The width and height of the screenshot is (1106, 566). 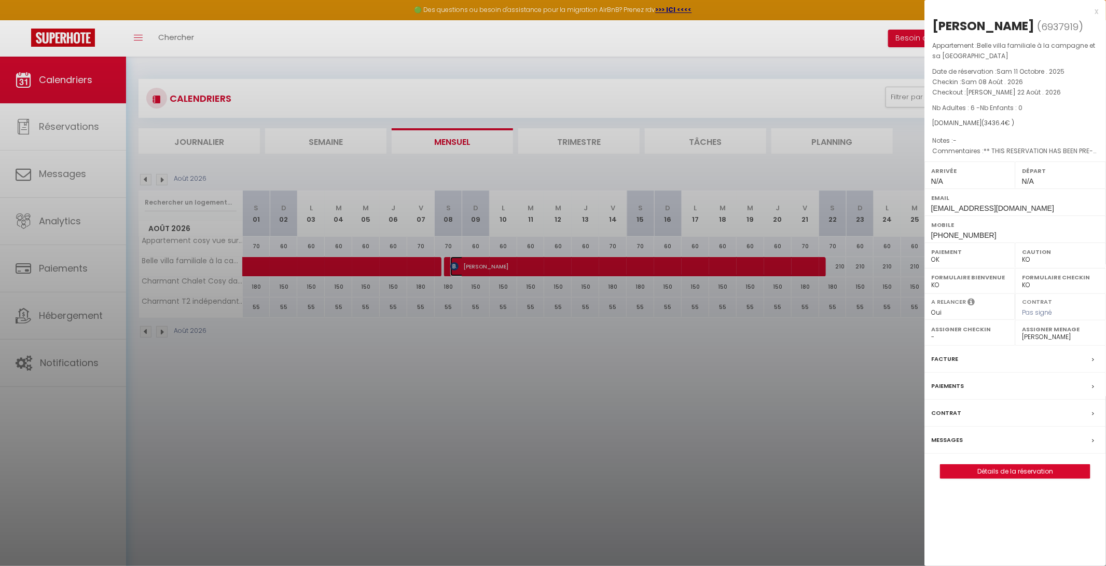 What do you see at coordinates (1016, 471) in the screenshot?
I see `button: Détails de la réservation` at bounding box center [1016, 471].